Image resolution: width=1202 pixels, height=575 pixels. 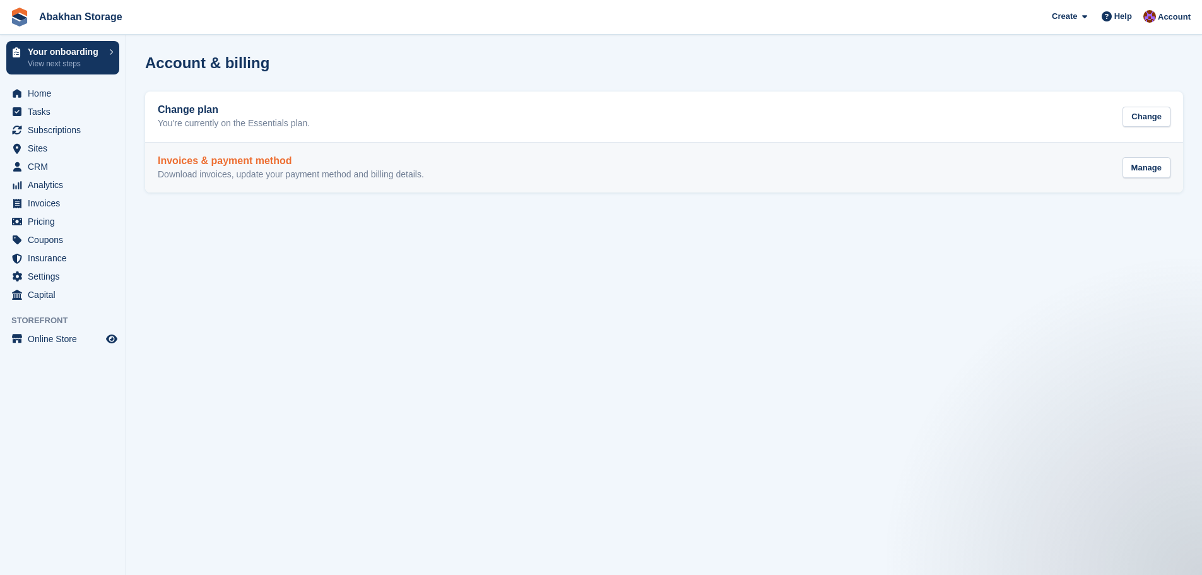 I want to click on a: Abakhan Storage, so click(x=81, y=16).